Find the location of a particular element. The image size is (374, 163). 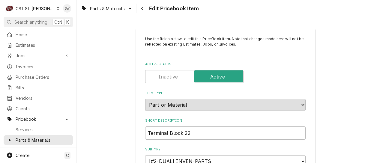

div: C is located at coordinates (10, 8).